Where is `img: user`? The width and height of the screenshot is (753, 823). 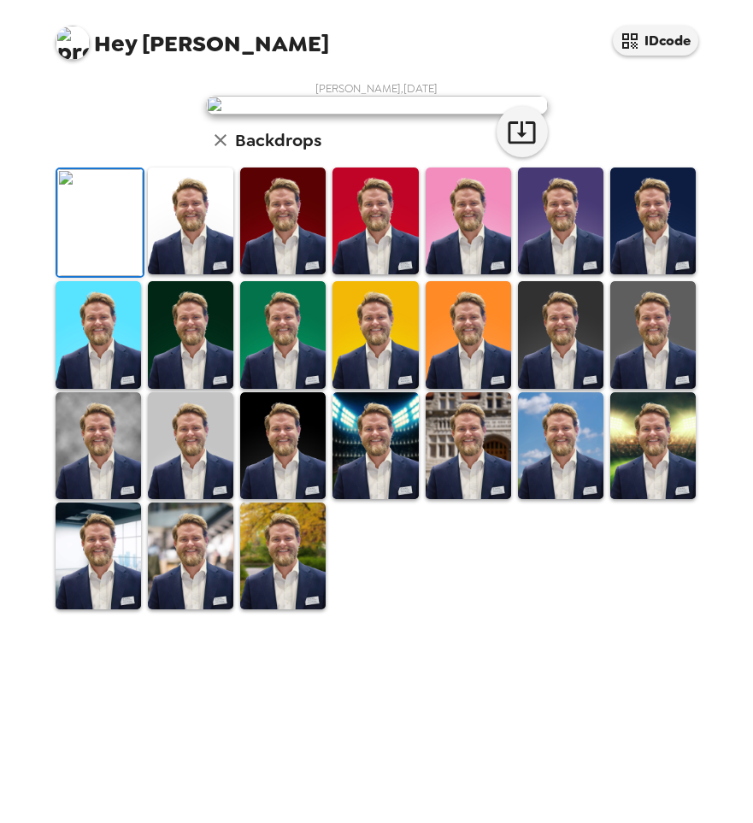
img: user is located at coordinates (377, 105).